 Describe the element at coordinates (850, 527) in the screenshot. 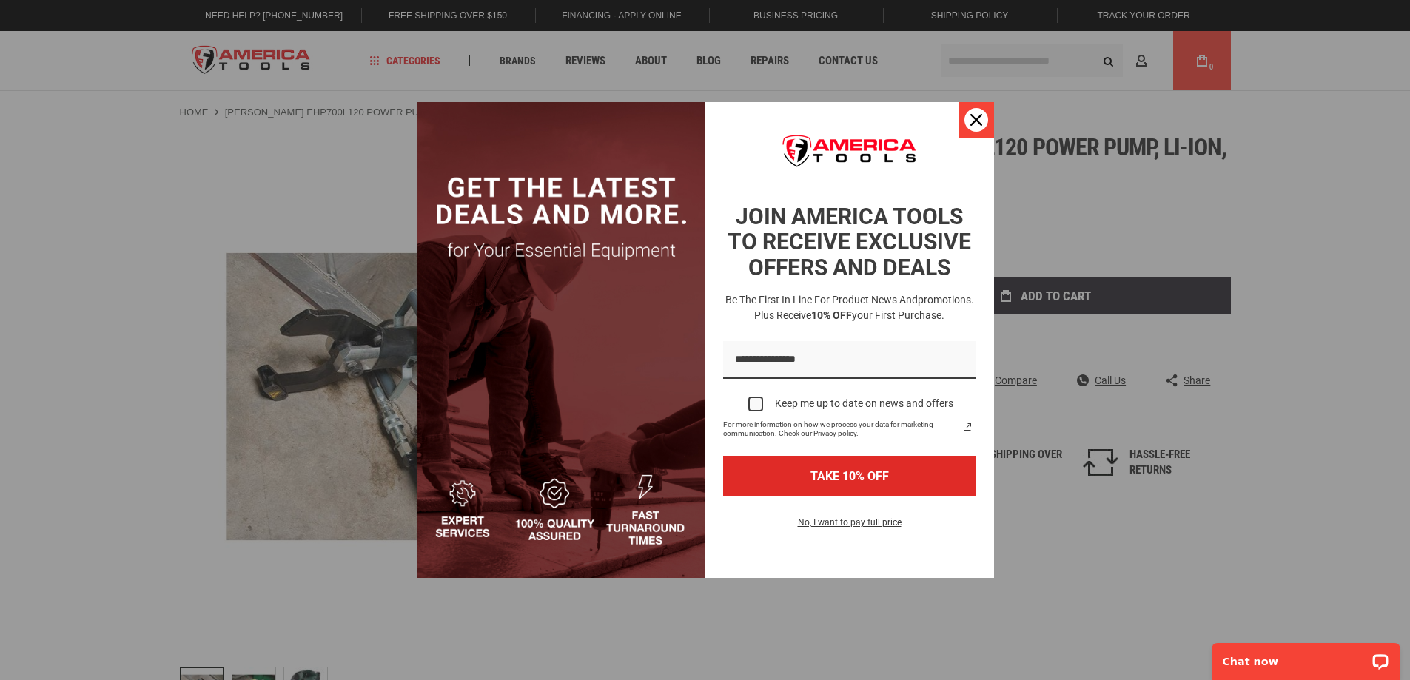

I see `button: No, I want to pay full price` at that location.